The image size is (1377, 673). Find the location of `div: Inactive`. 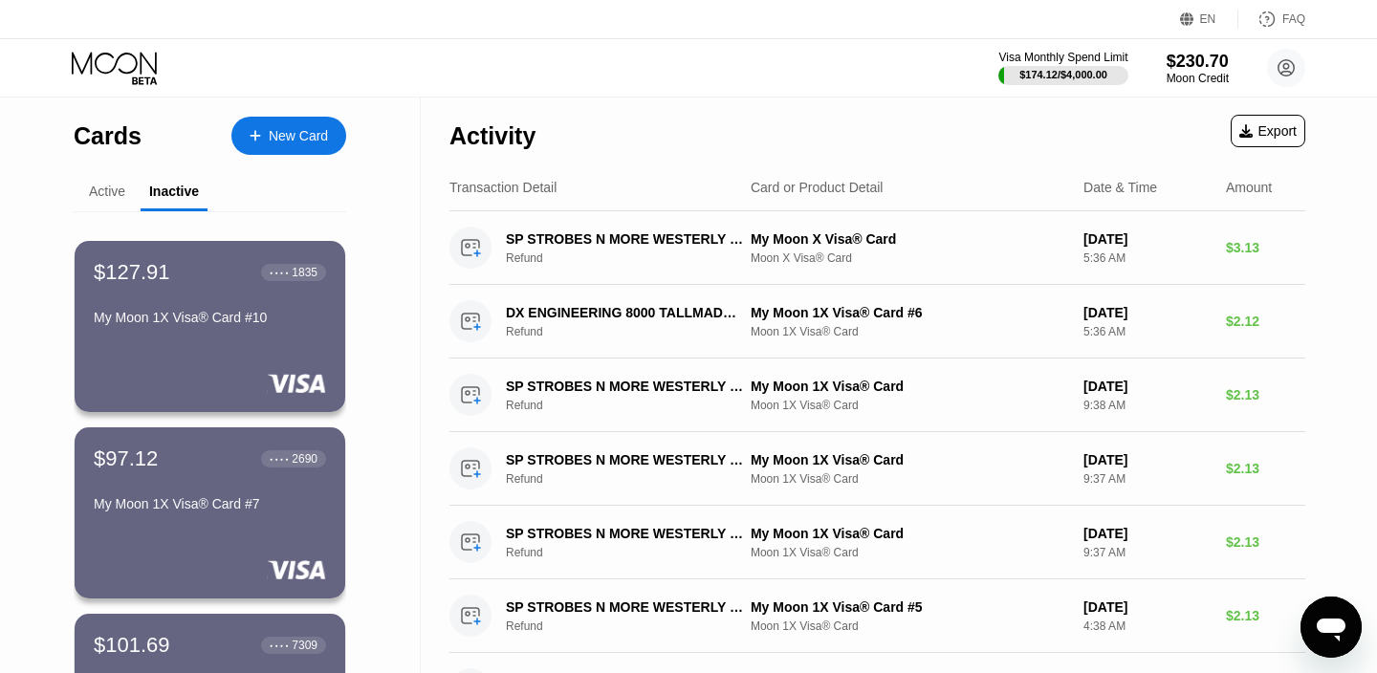

div: Inactive is located at coordinates (174, 191).